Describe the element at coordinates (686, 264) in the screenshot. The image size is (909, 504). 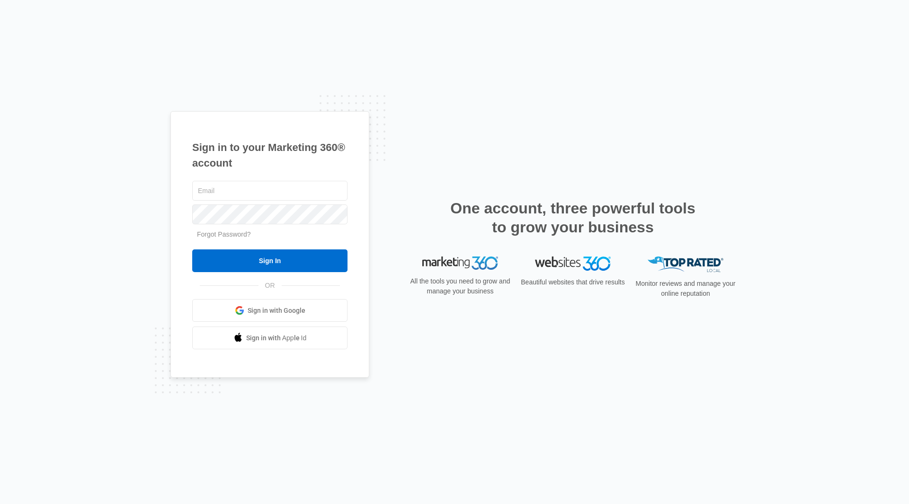
I see `img: Top Rated Local` at that location.